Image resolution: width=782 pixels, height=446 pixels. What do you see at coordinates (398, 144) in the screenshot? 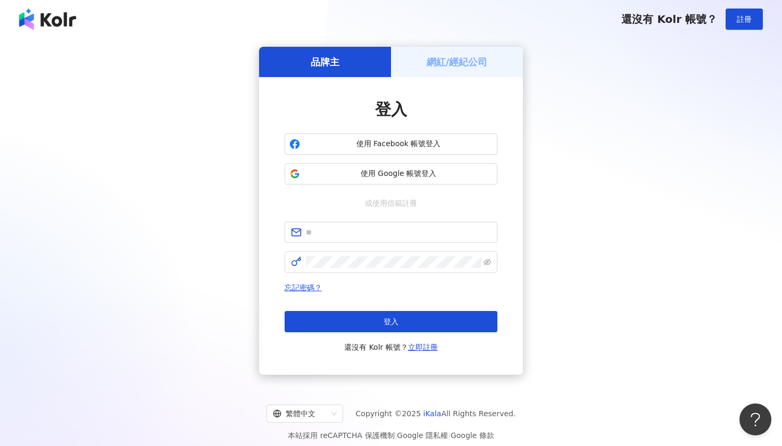
I see `span: 使用 Facebook 帳號登入` at bounding box center [398, 144].